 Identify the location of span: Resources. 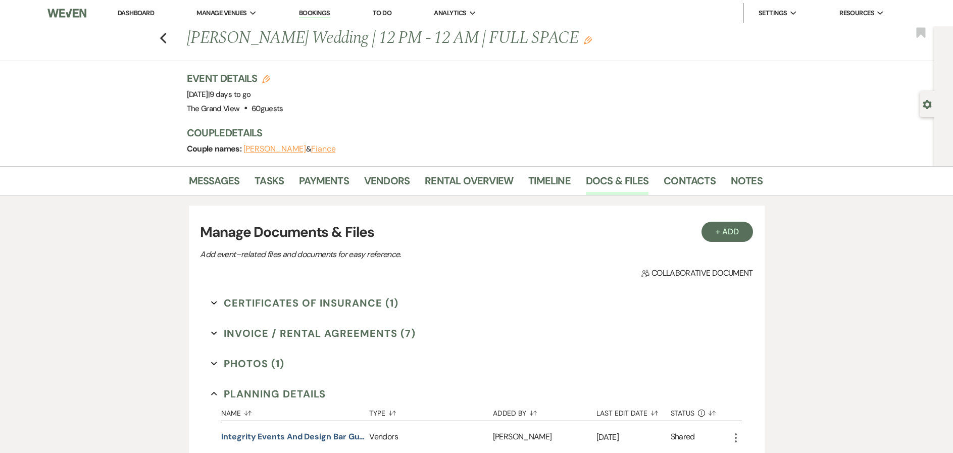
(856, 13).